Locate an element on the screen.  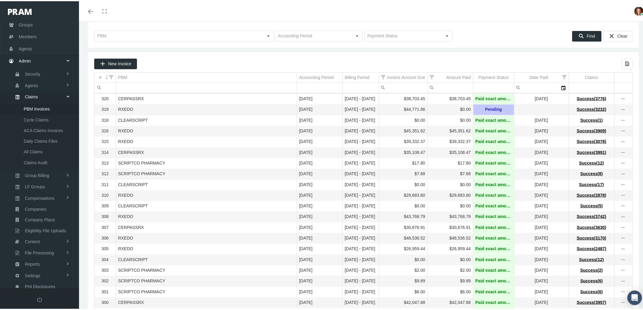
span: Success(2) is located at coordinates (591, 269).